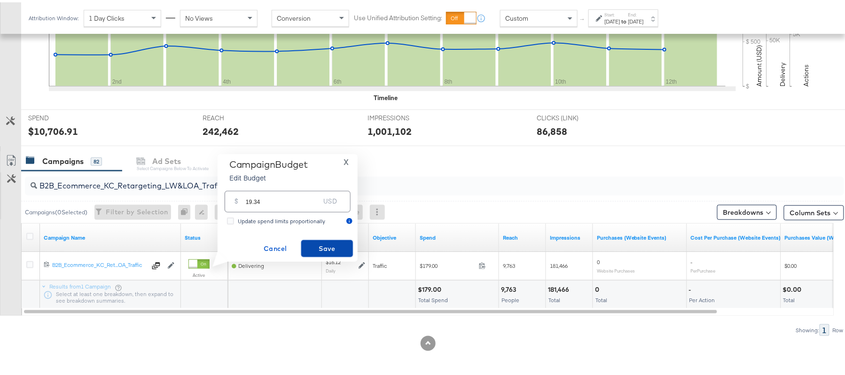 The image size is (845, 375). Describe the element at coordinates (390, 129) in the screenshot. I see `div: 1,001,102` at that location.